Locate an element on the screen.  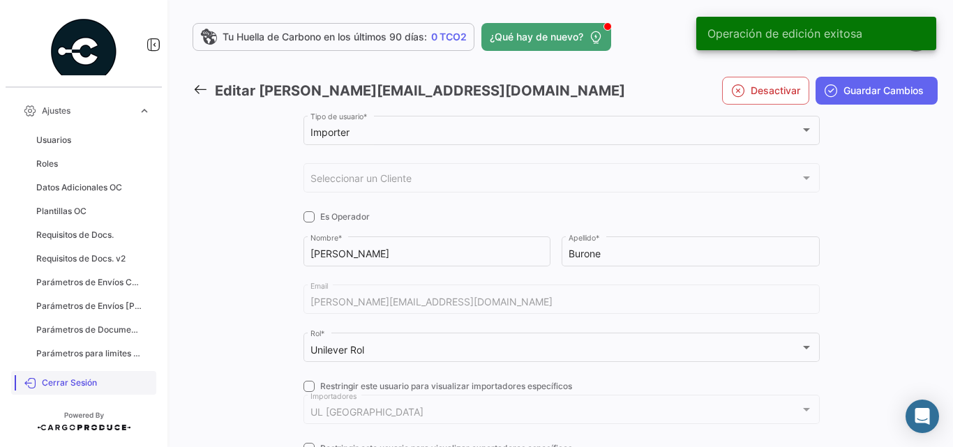
span: Requisitos de Docs. v2 is located at coordinates (81, 259).